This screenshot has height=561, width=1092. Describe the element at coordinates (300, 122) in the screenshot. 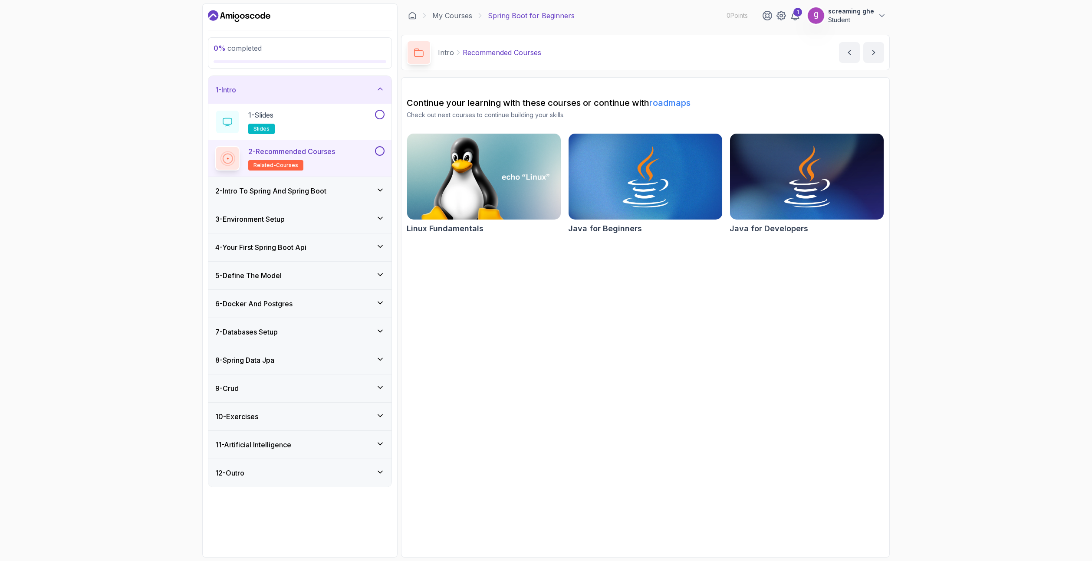

I see `button: 1-Slidesslides` at that location.